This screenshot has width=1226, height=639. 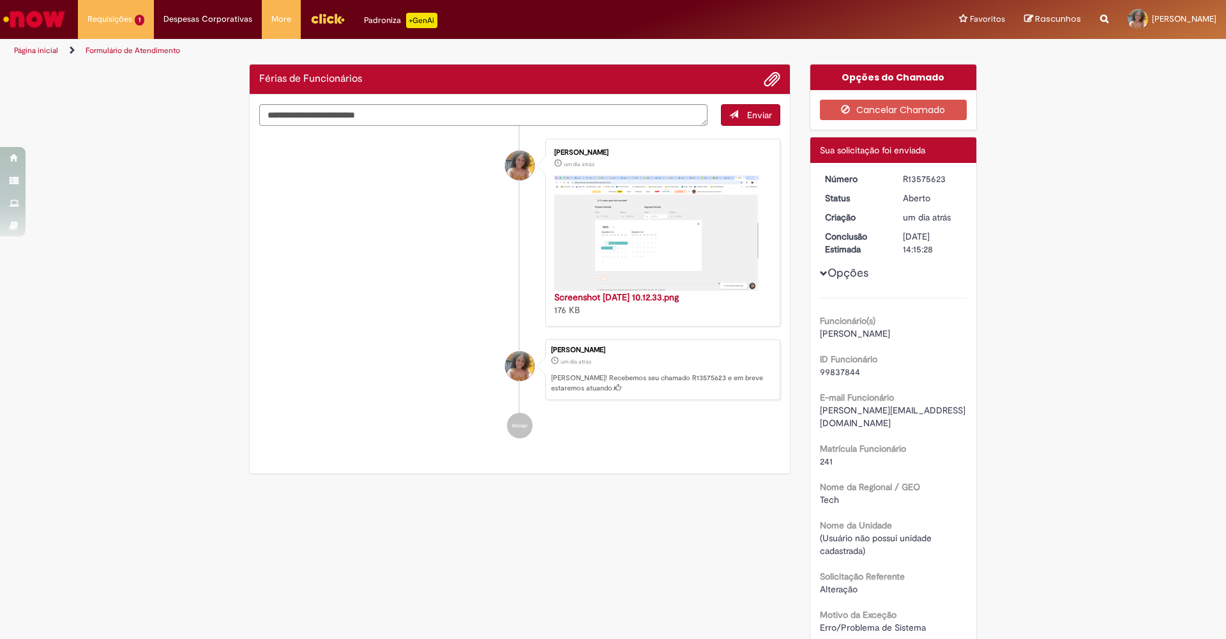 I want to click on textarea: Digite sua mensagem aqui..., so click(x=484, y=115).